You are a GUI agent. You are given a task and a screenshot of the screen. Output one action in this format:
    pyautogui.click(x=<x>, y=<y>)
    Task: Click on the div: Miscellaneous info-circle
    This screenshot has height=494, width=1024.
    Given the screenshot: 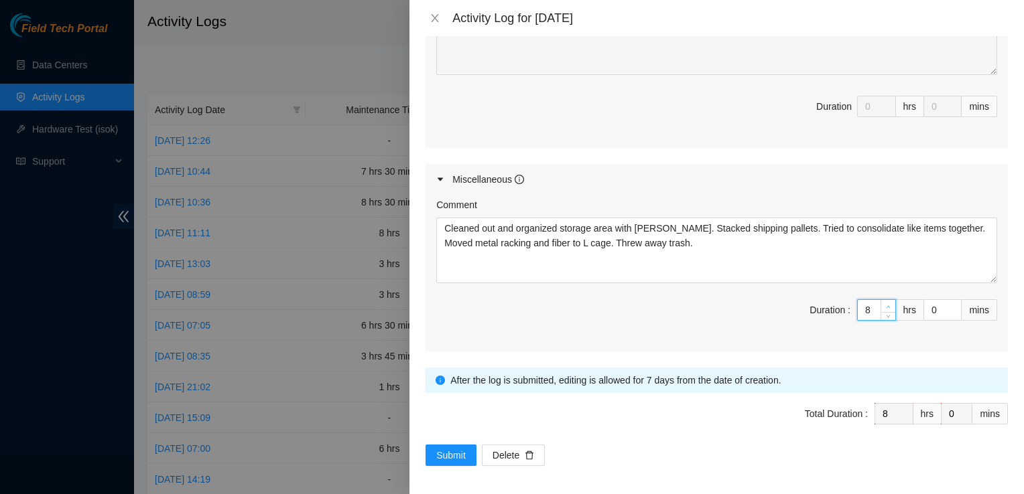 What is the action you would take?
    pyautogui.click(x=716, y=180)
    